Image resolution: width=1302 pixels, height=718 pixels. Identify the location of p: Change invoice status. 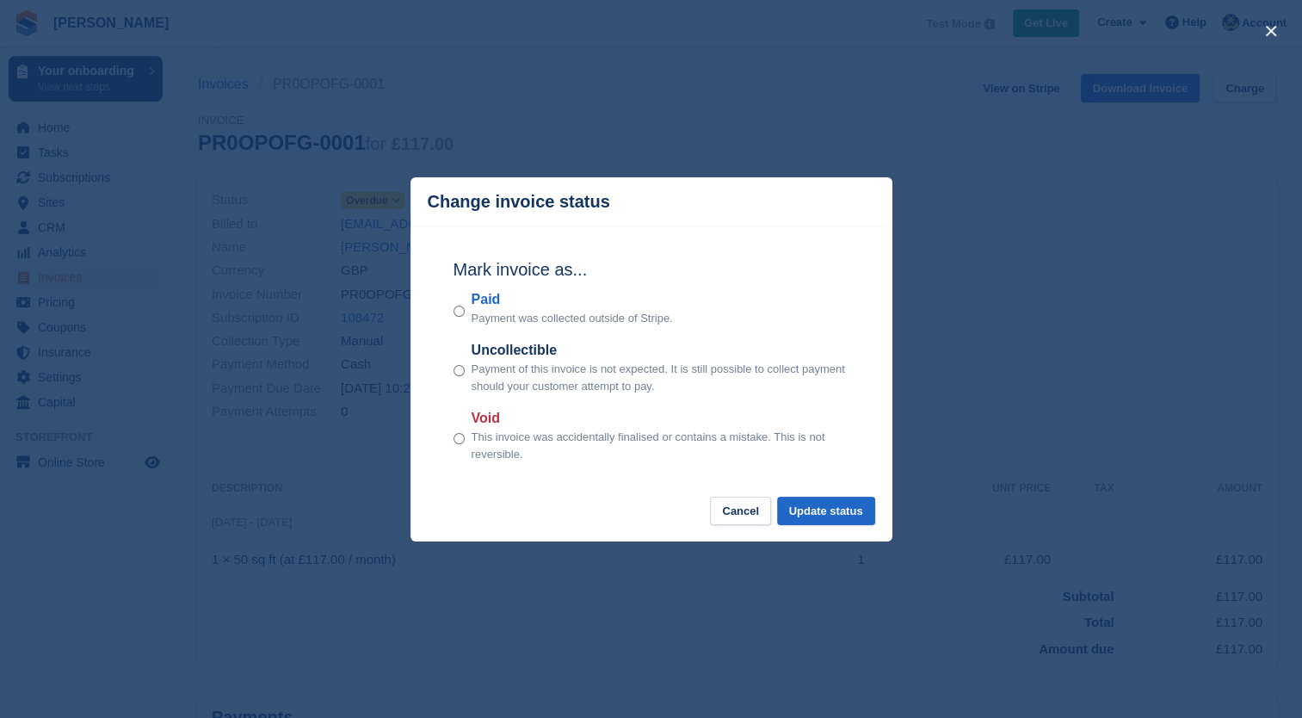
(519, 201).